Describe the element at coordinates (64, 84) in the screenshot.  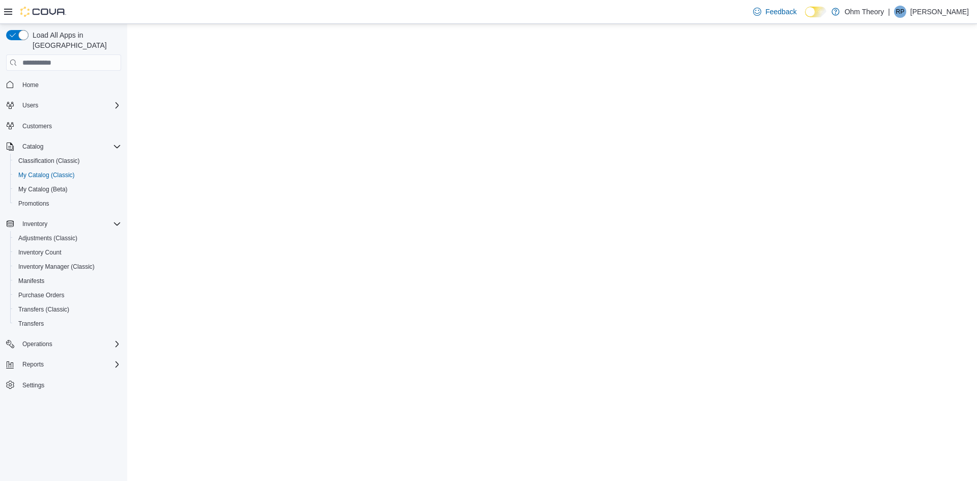
I see `button: Home` at that location.